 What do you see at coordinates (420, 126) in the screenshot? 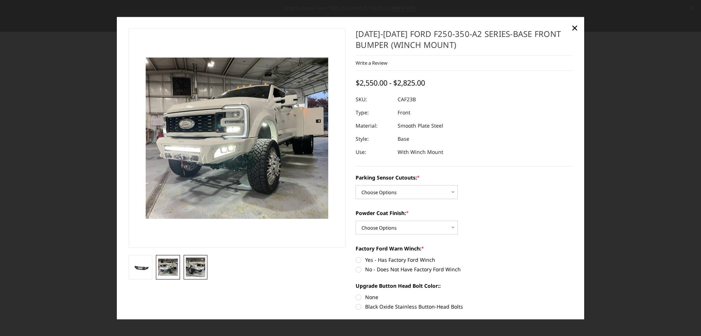
I see `dd: Smooth Plate Steel` at bounding box center [420, 126].